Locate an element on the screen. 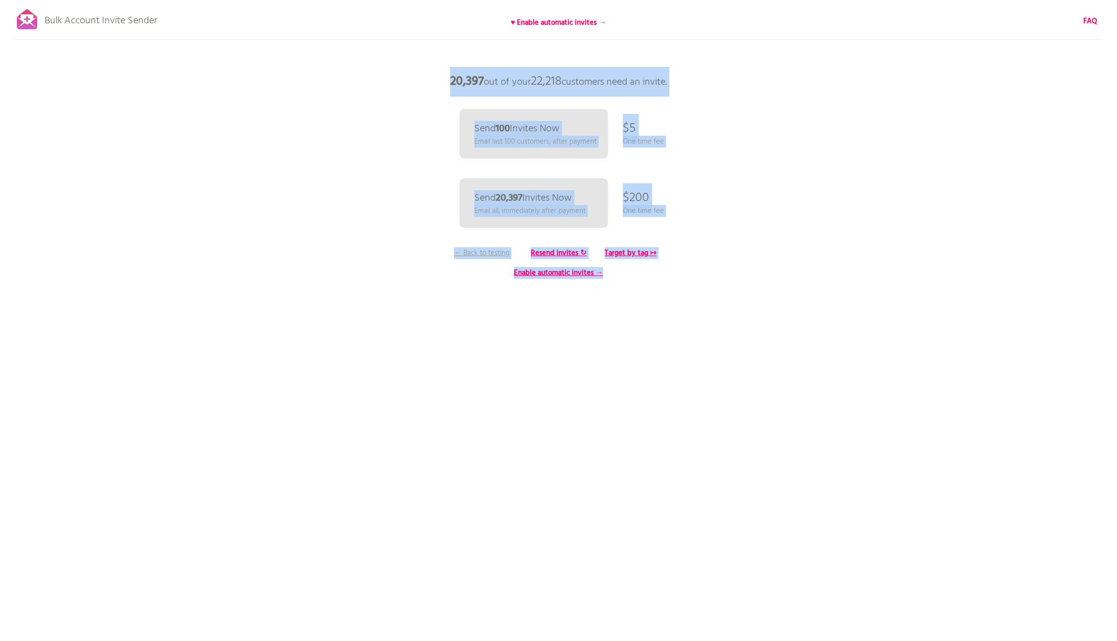 The height and width of the screenshot is (641, 1117). p: $200 is located at coordinates (636, 198).